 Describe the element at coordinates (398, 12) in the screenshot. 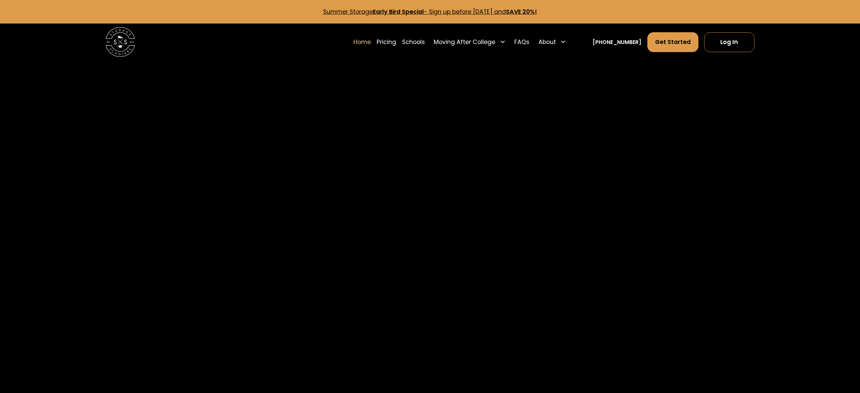

I see `strong: Early Bird Special` at that location.